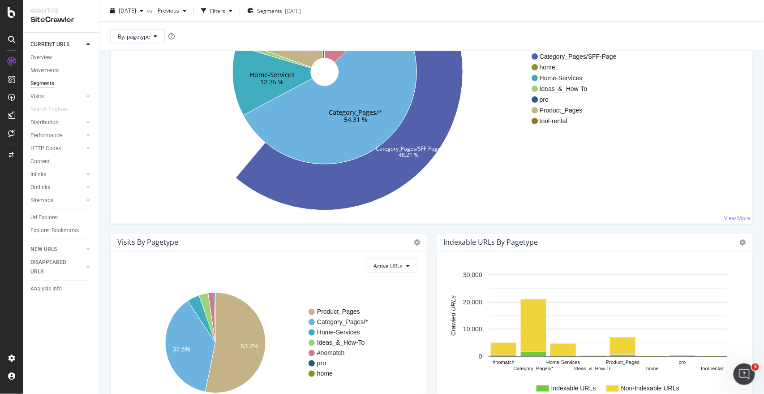  Describe the element at coordinates (61, 230) in the screenshot. I see `a: Explorer Bookmarks` at that location.